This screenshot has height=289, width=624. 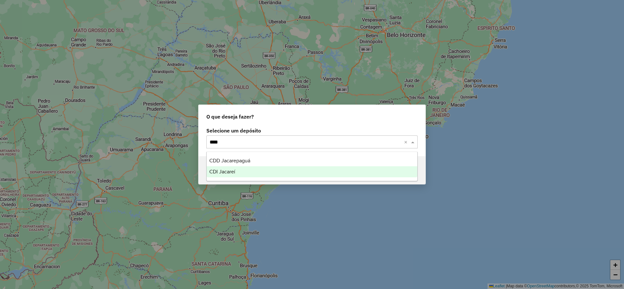 I want to click on span: Clear all, so click(x=406, y=142).